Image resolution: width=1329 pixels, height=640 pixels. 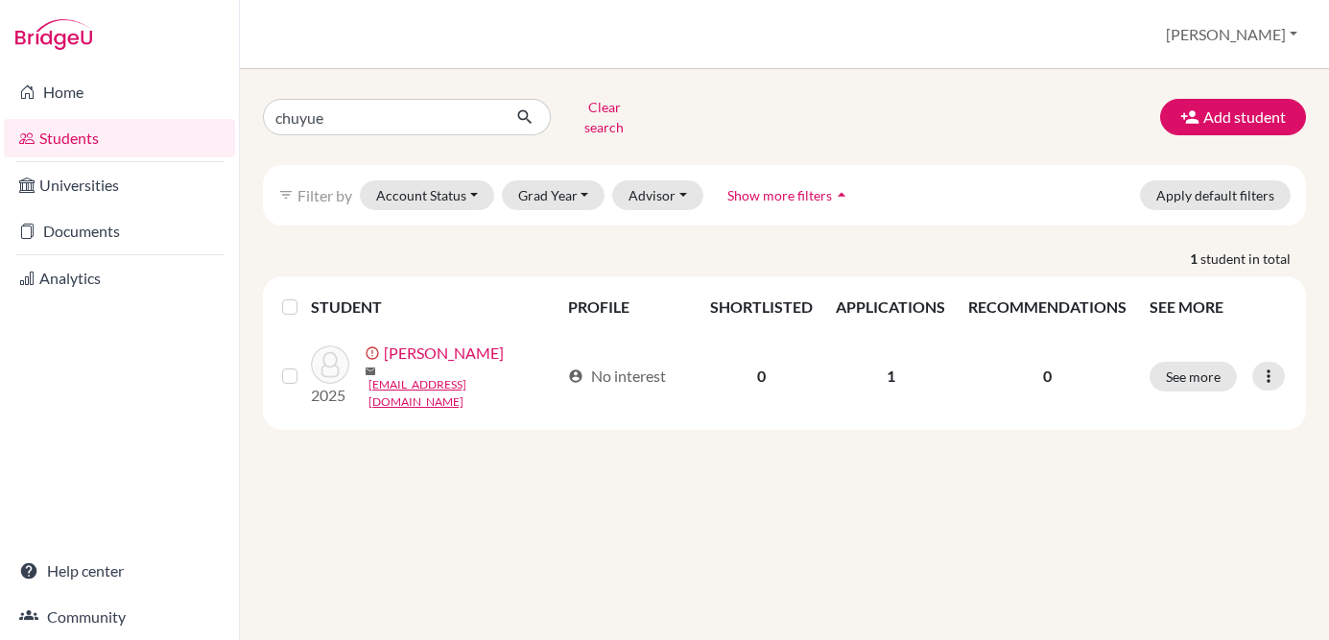 I want to click on a: Analytics, so click(x=119, y=278).